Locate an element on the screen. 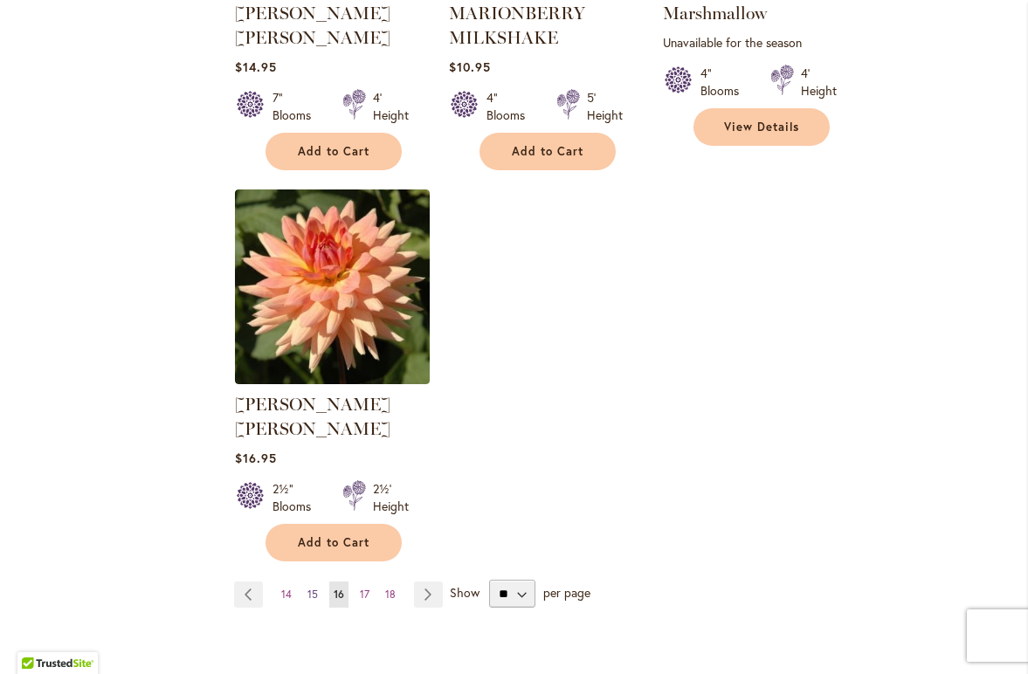 This screenshot has width=1028, height=674. span: per page is located at coordinates (567, 592).